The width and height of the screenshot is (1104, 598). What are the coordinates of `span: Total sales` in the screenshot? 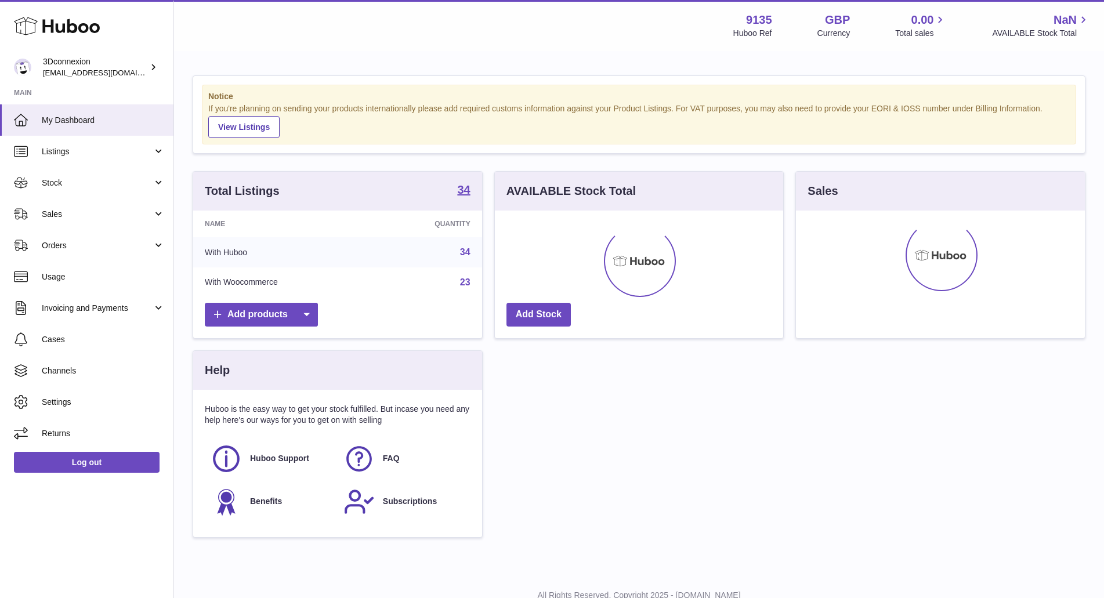 It's located at (921, 33).